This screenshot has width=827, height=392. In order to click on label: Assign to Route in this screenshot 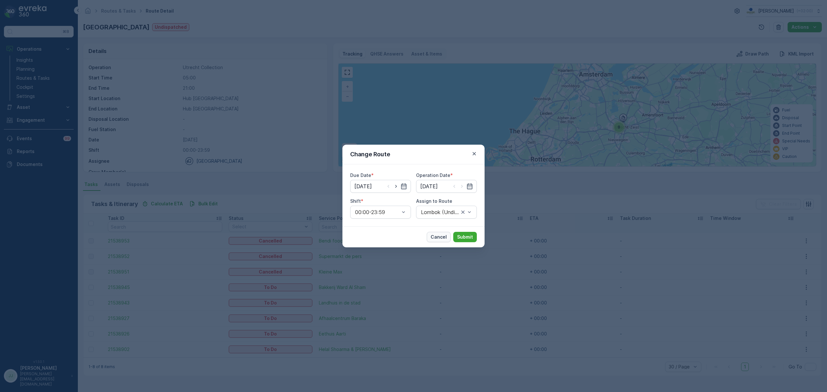, I will do `click(434, 201)`.